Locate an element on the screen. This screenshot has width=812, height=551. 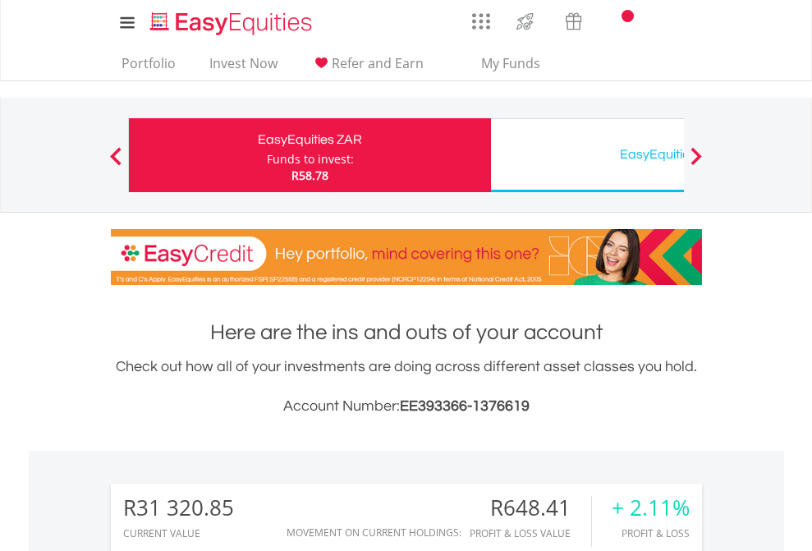
div: + 2.11% is located at coordinates (651, 508).